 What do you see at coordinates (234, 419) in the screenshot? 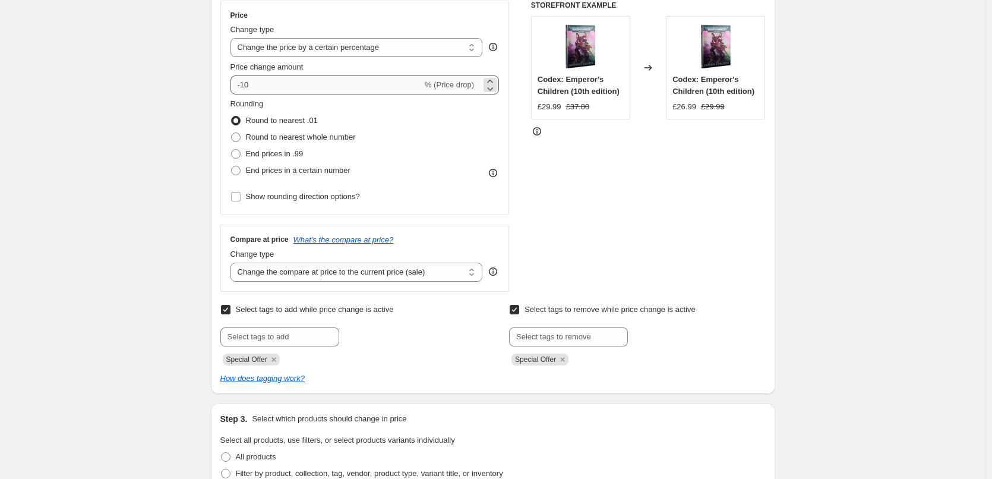
I see `h2: Step 3.` at bounding box center [234, 419].